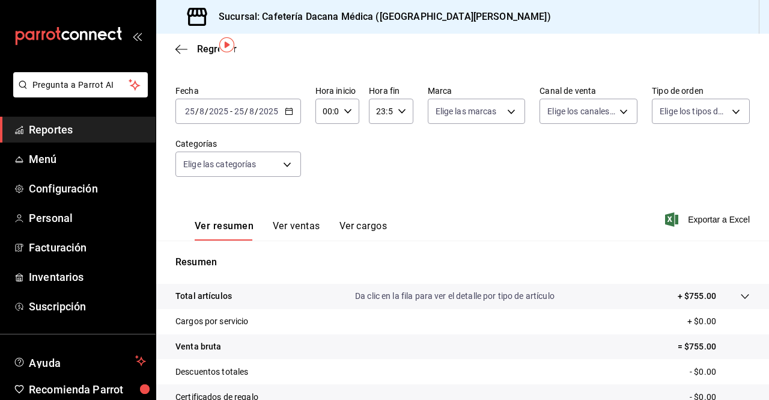 This screenshot has height=400, width=769. What do you see at coordinates (87, 389) in the screenshot?
I see `span: Recomienda Parrot` at bounding box center [87, 389].